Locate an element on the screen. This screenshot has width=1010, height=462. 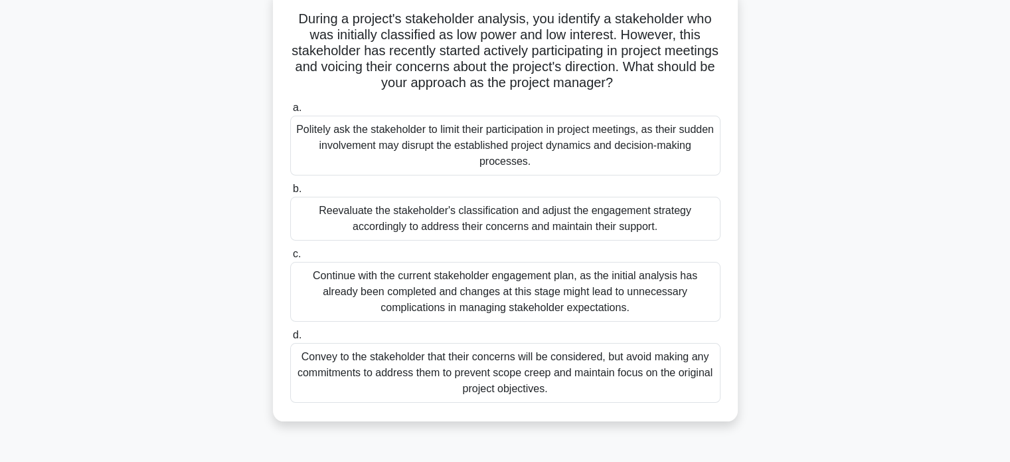
div: Convey to the stakeholder that their concerns will be considered, but avoid making any commitment... is located at coordinates (505, 373).